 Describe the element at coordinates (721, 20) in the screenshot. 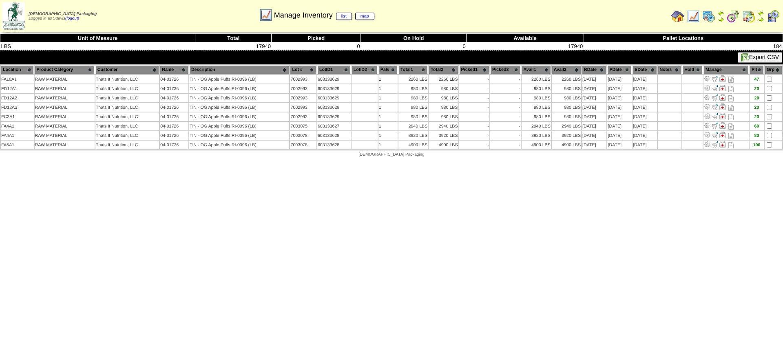

I see `img: arrowright.gif` at that location.